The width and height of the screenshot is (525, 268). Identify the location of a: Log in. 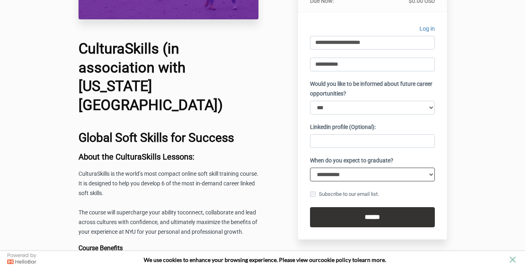
(427, 30).